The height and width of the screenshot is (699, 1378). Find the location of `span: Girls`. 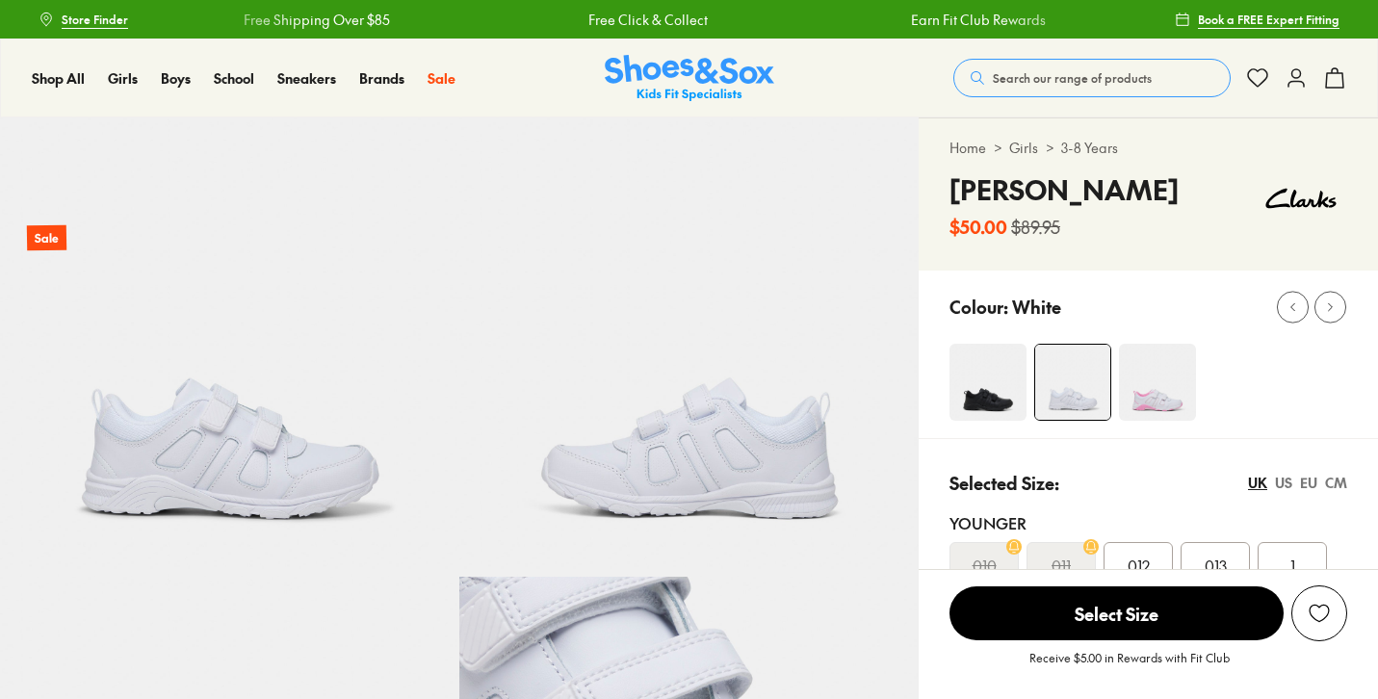

span: Girls is located at coordinates (122, 78).